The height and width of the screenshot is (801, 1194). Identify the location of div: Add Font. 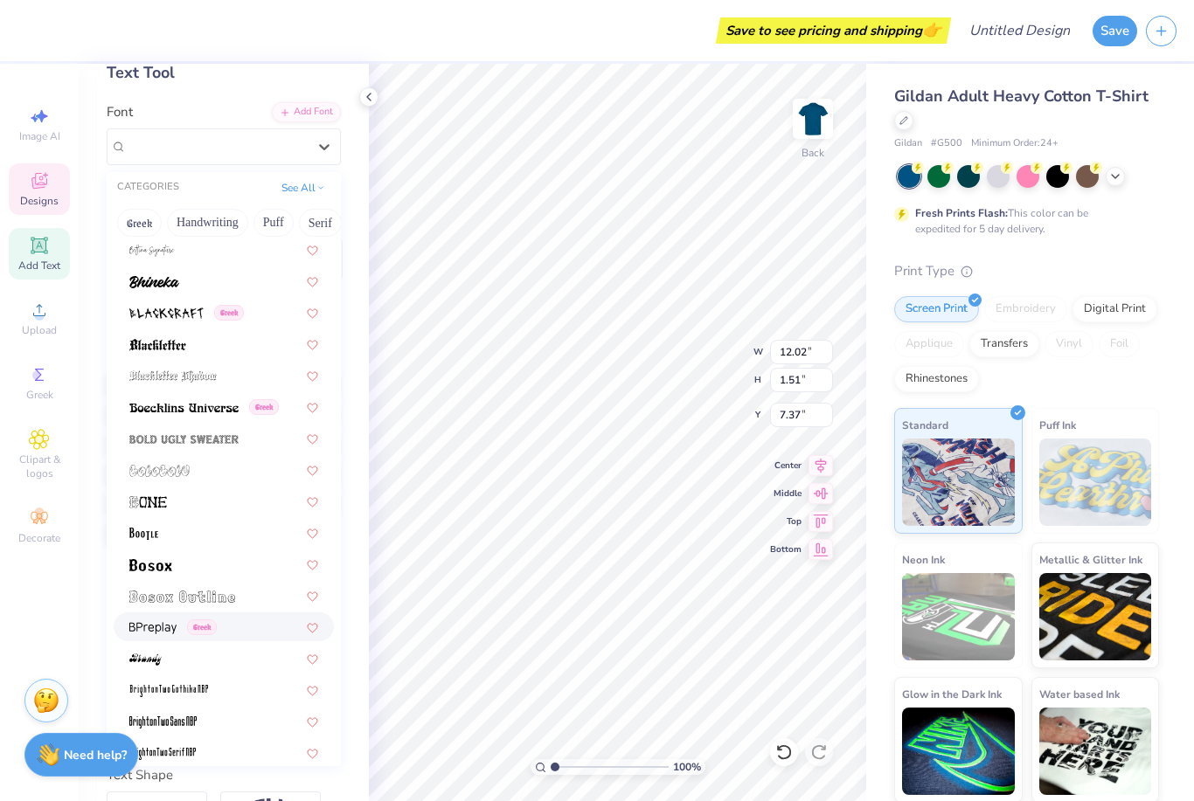
(306, 112).